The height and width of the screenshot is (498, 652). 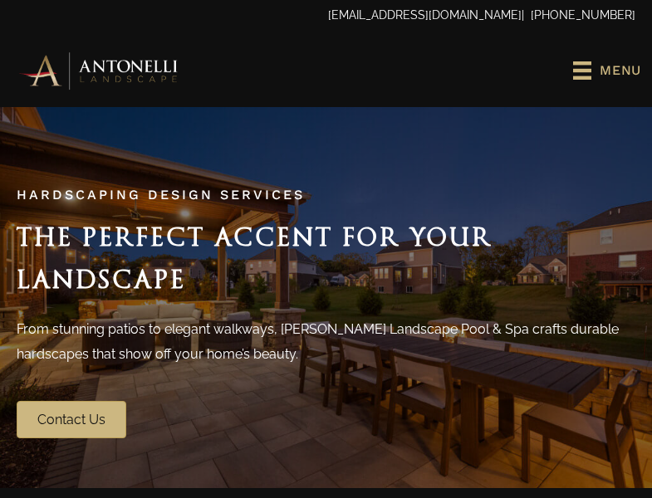 What do you see at coordinates (100, 71) in the screenshot?
I see `img: Antonelli Horizontal Logo` at bounding box center [100, 71].